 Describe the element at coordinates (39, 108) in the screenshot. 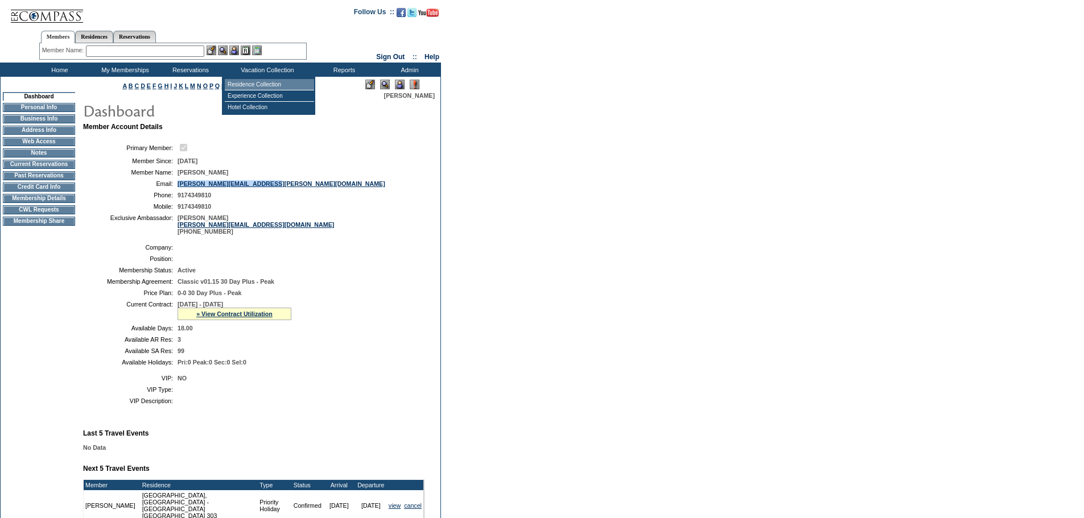

I see `td: Personal Info` at that location.